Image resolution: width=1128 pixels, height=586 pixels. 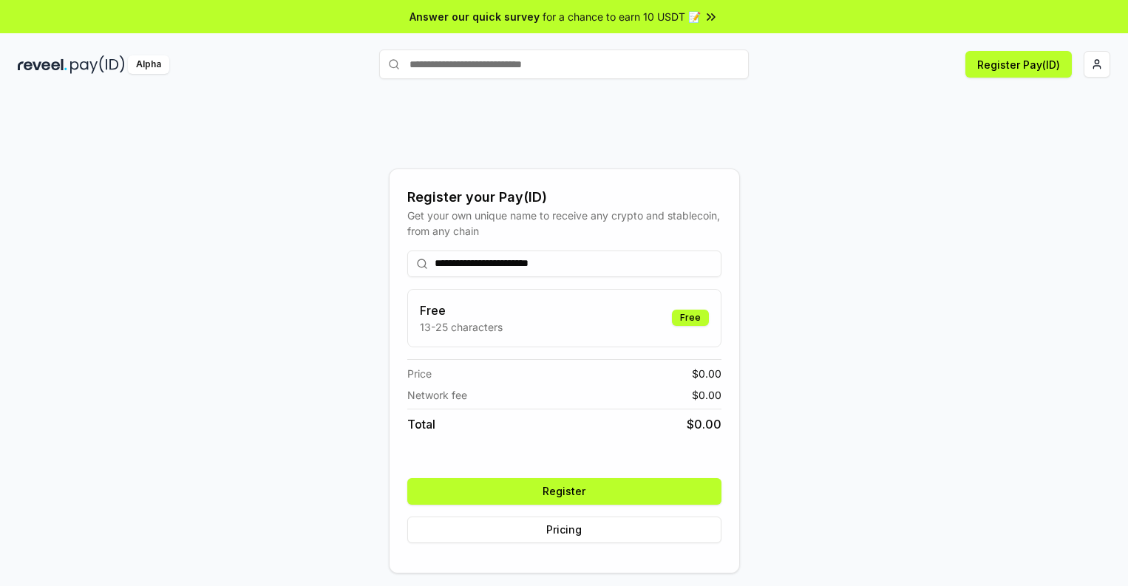 What do you see at coordinates (564, 223) in the screenshot?
I see `div: Get your own unique name to receive any crypto and stablecoin, from any chain` at bounding box center [564, 223].